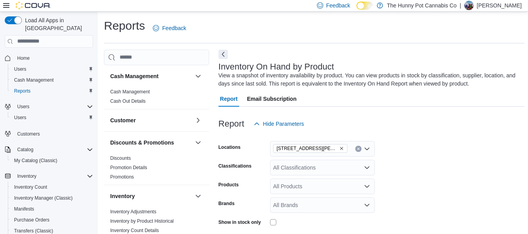 This screenshot has height=234, width=528. Describe the element at coordinates (52, 220) in the screenshot. I see `button: Purchase Orders` at that location.